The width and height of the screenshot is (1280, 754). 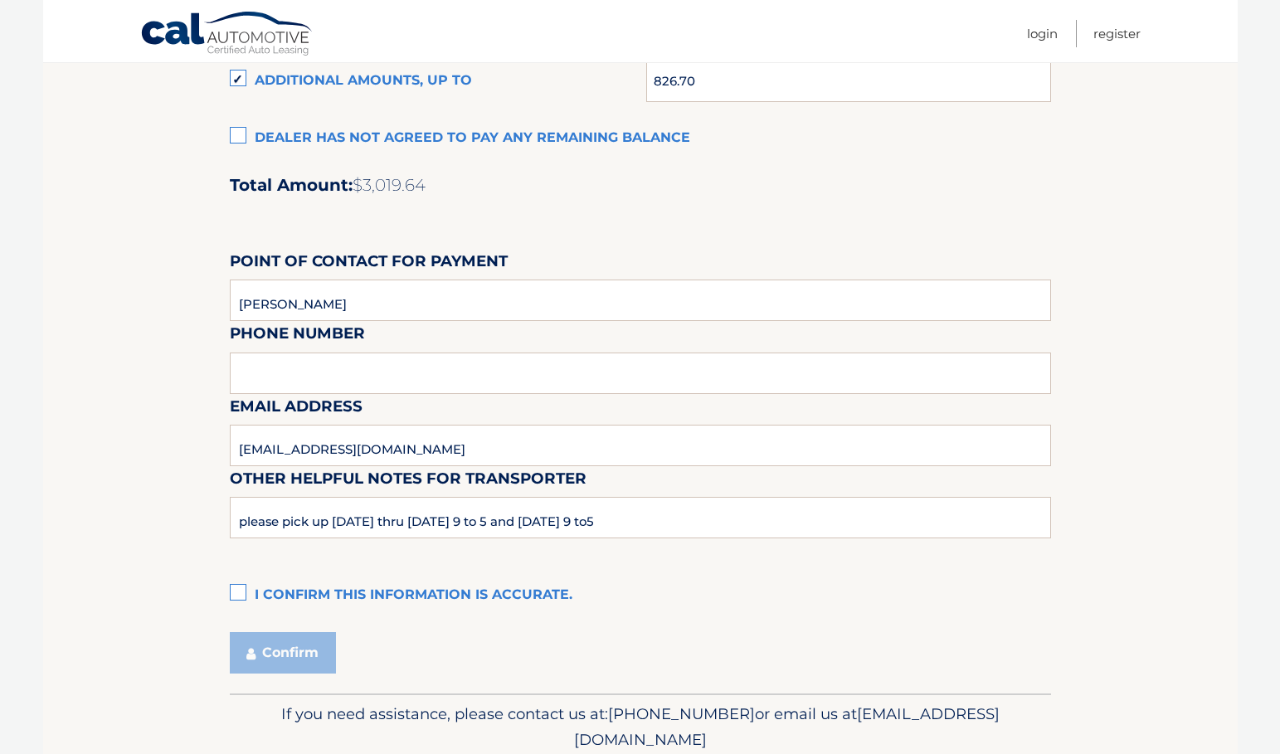 I want to click on label: I confirm this information is accurate., so click(x=640, y=596).